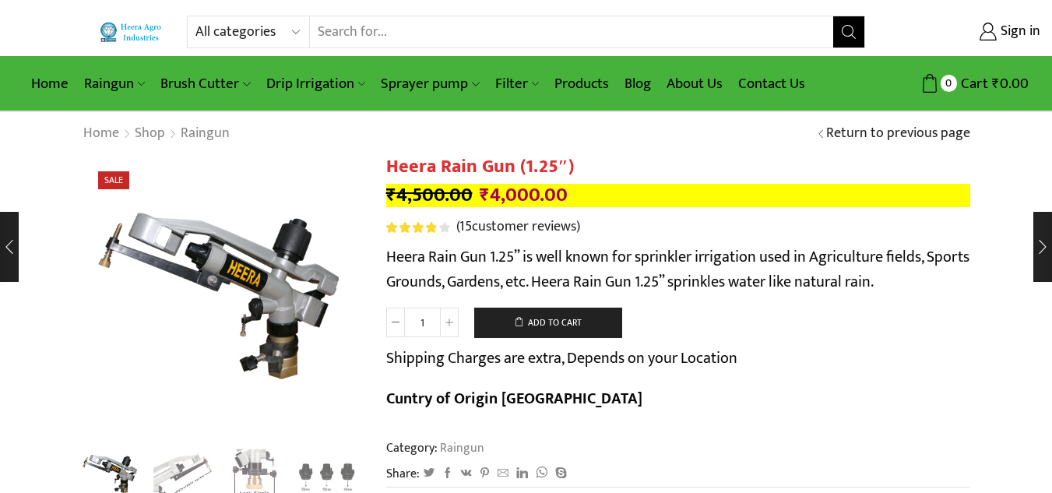  I want to click on div: Rated 4.00 out of 5, so click(417, 227).